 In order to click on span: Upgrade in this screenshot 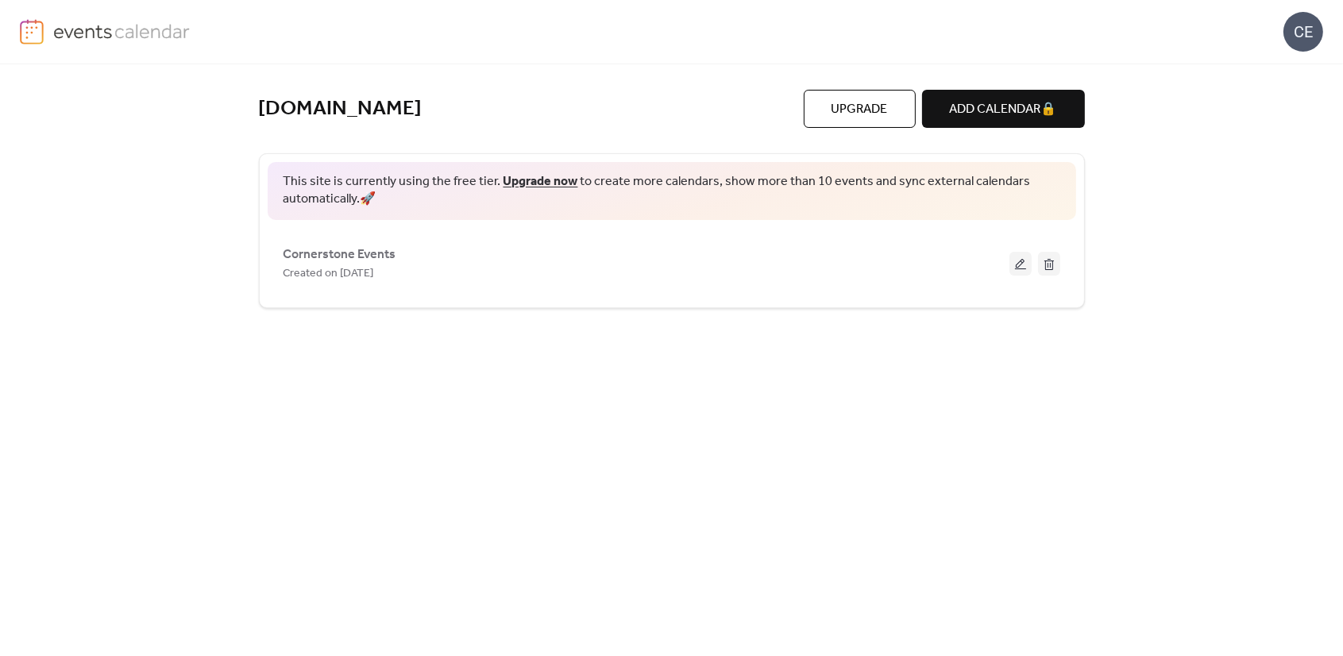, I will do `click(859, 110)`.